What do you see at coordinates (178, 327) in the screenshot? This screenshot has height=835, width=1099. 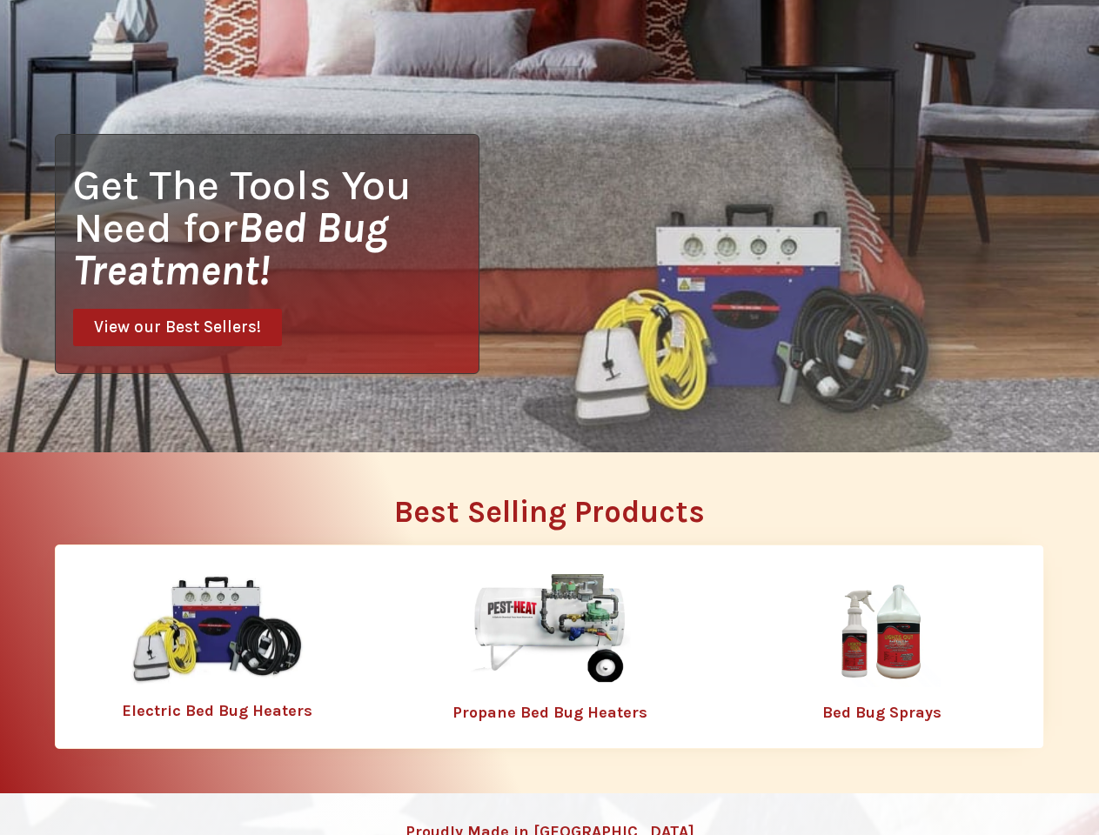 I see `a: View our Best Sellers!` at bounding box center [178, 327].